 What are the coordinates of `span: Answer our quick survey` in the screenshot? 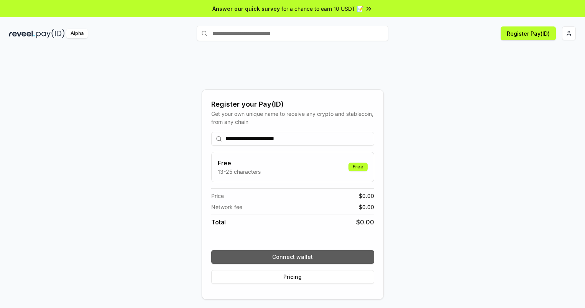 It's located at (246, 8).